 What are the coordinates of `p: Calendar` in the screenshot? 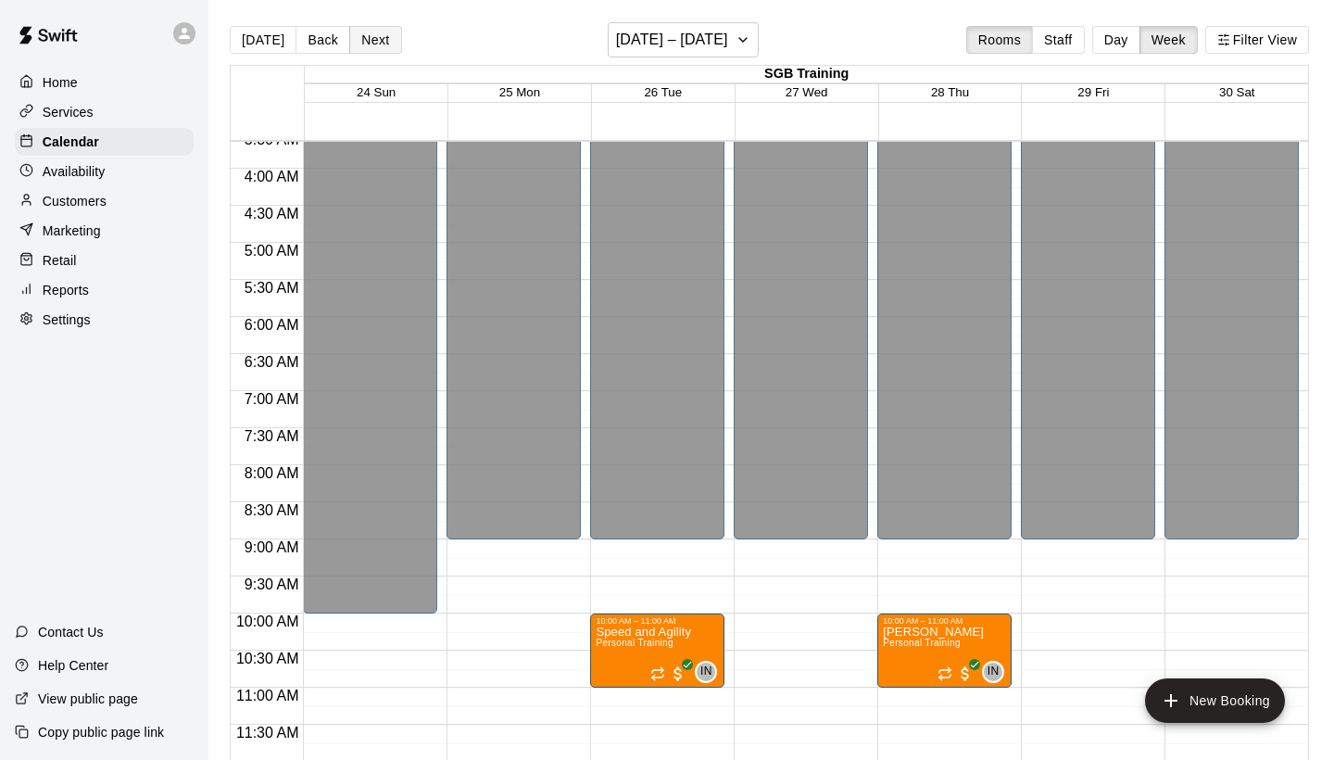 It's located at (70, 142).